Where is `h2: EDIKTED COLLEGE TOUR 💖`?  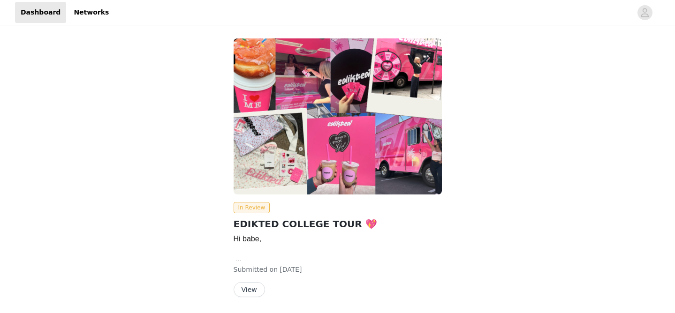
h2: EDIKTED COLLEGE TOUR 💖 is located at coordinates (338, 224).